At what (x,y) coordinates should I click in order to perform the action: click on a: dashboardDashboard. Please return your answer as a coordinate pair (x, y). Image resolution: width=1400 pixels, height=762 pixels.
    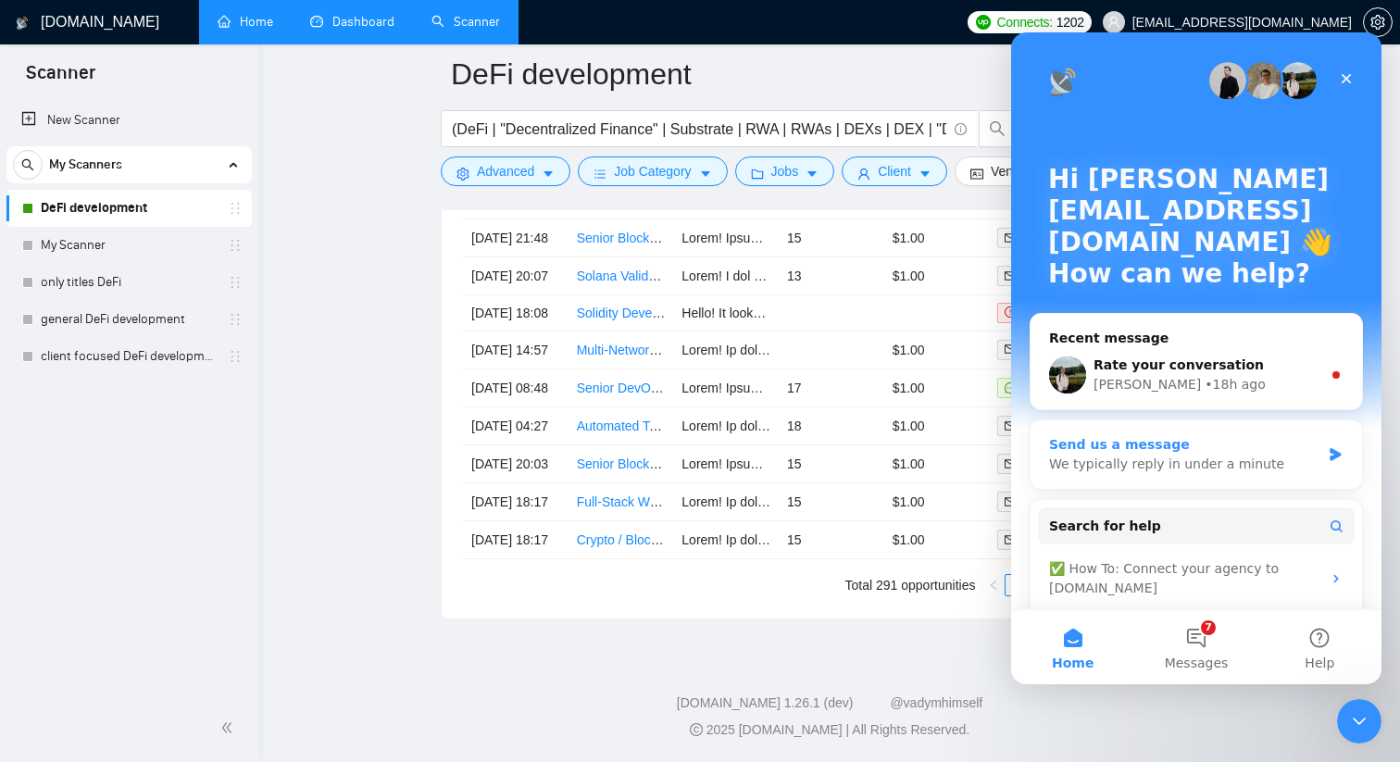
    Looking at the image, I should click on (352, 21).